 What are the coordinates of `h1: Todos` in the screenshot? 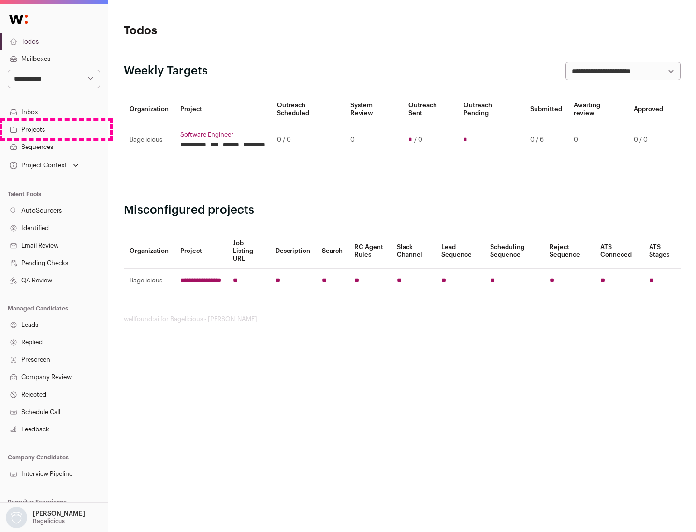 It's located at (217, 31).